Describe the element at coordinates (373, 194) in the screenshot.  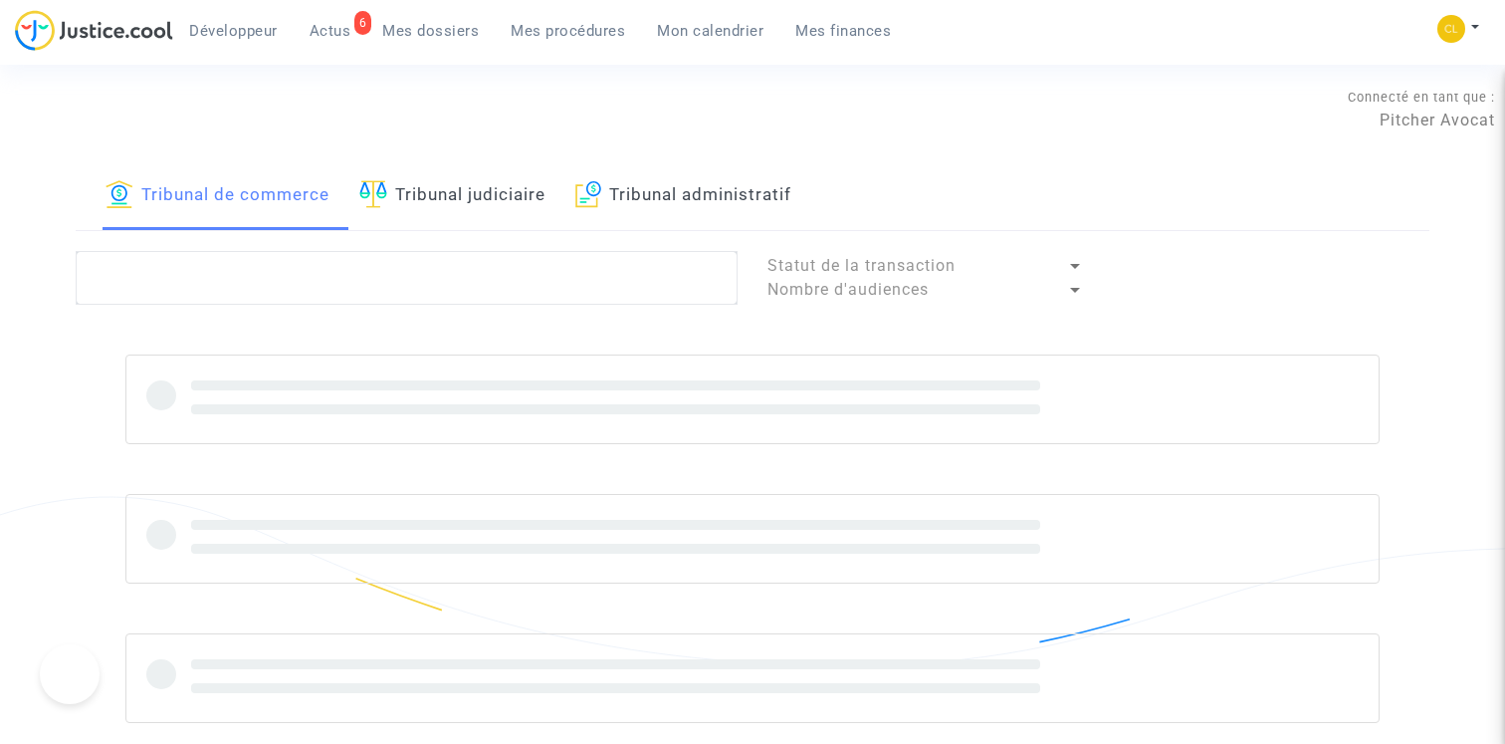
I see `img: icon-faciliter-sm.svg` at that location.